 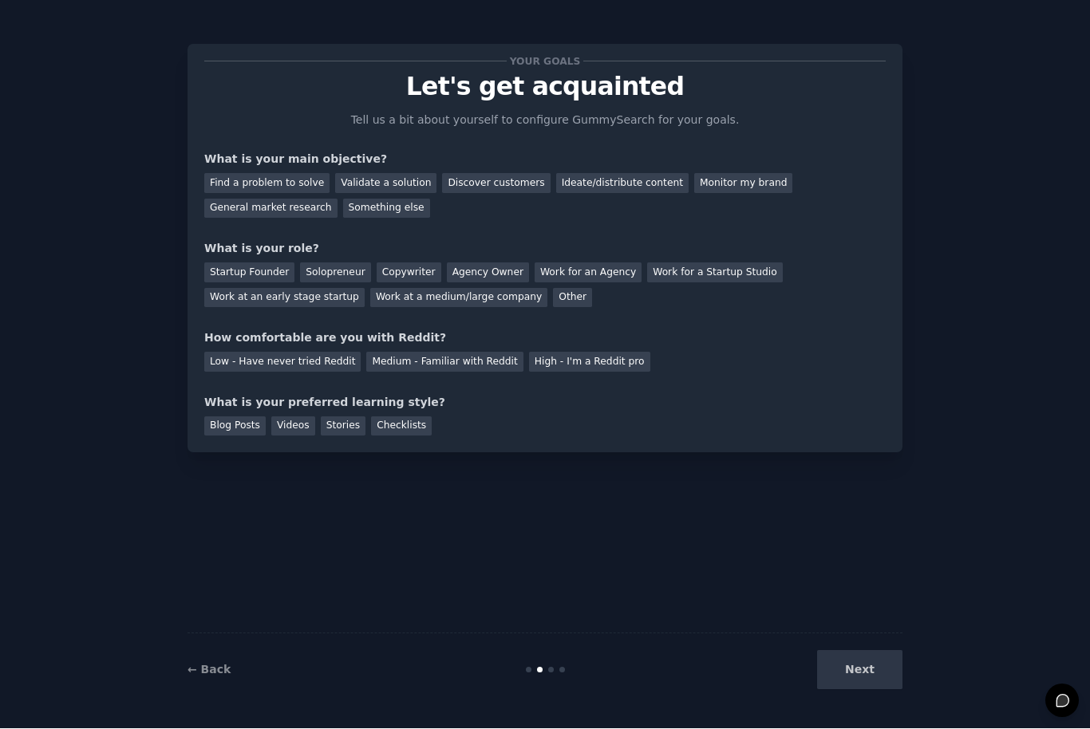 What do you see at coordinates (444, 362) in the screenshot?
I see `div: Medium - Familiar with Reddit` at bounding box center [444, 362].